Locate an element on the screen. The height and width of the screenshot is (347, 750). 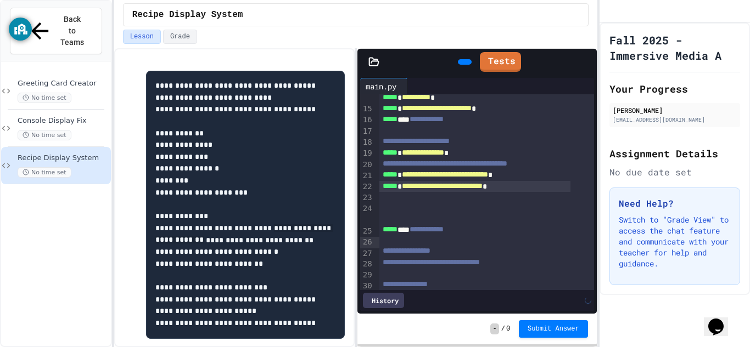
span: Greeting Card Creator is located at coordinates (63, 83).